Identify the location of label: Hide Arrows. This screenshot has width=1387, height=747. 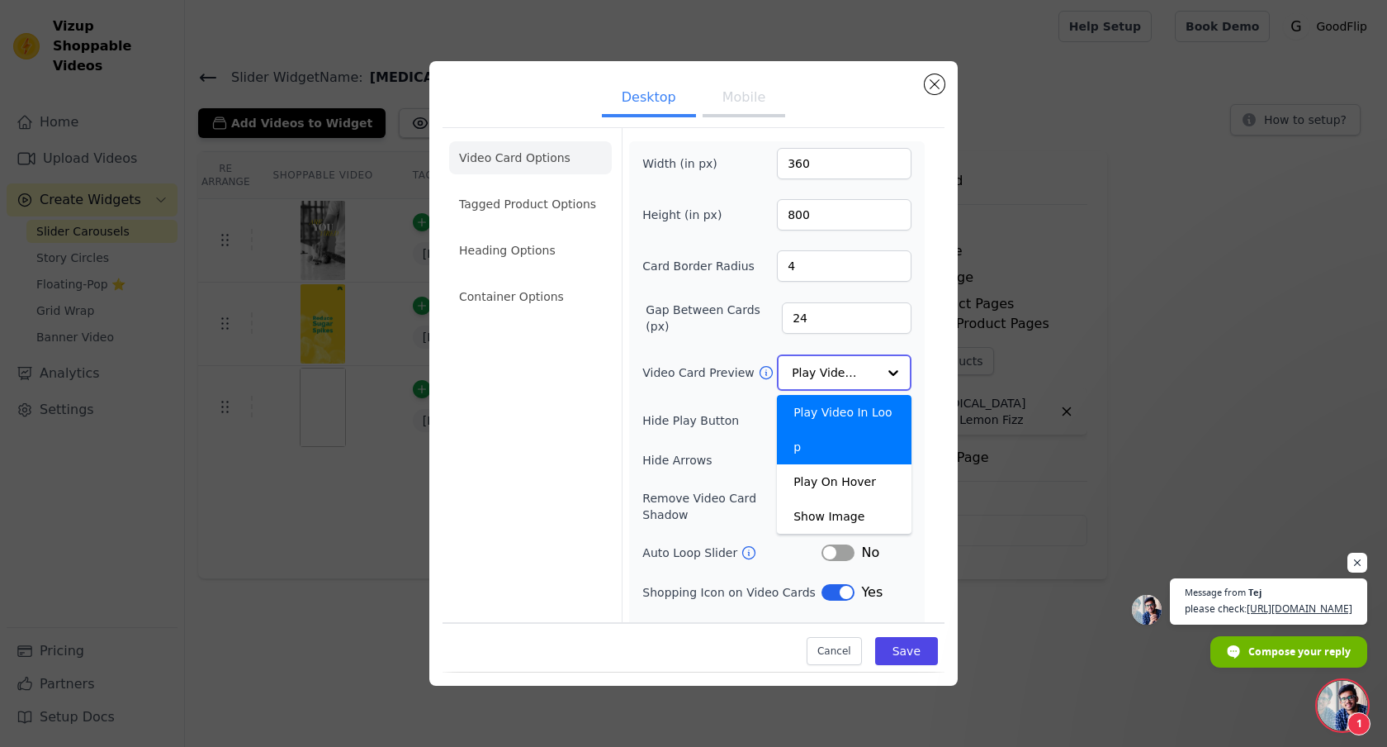
(732, 460).